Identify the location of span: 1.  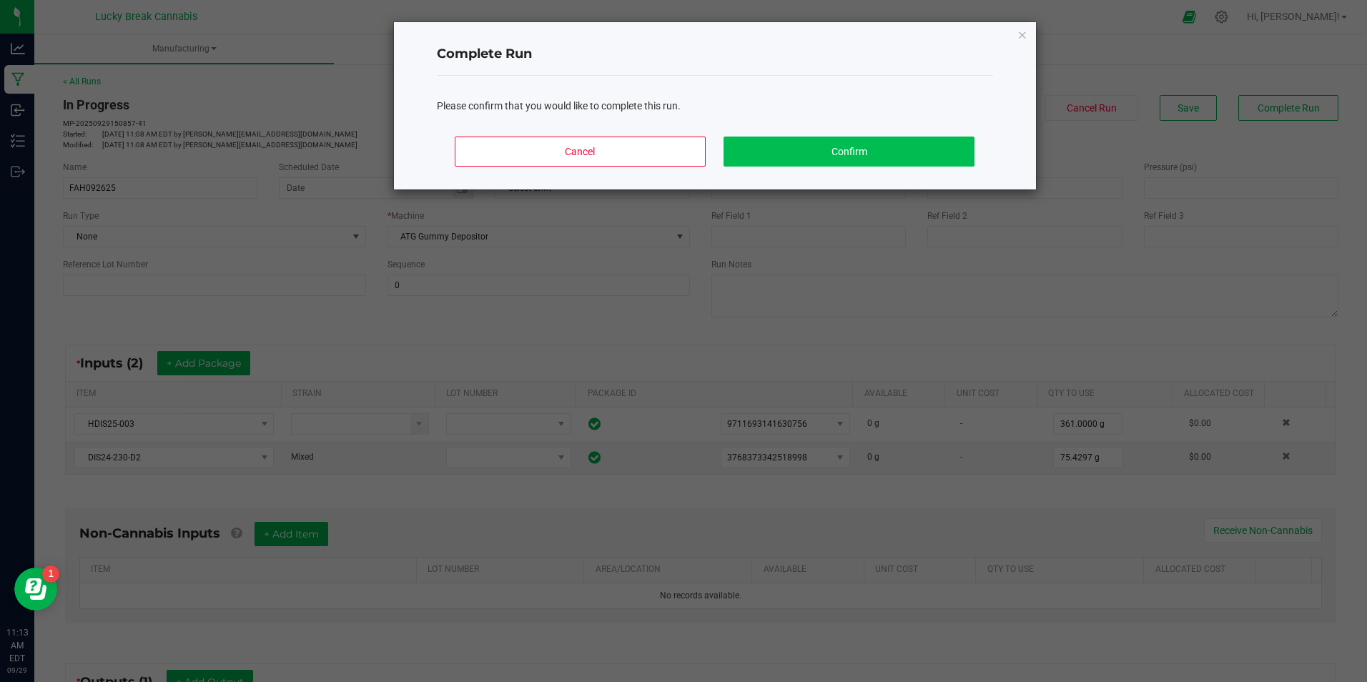
(9, 8).